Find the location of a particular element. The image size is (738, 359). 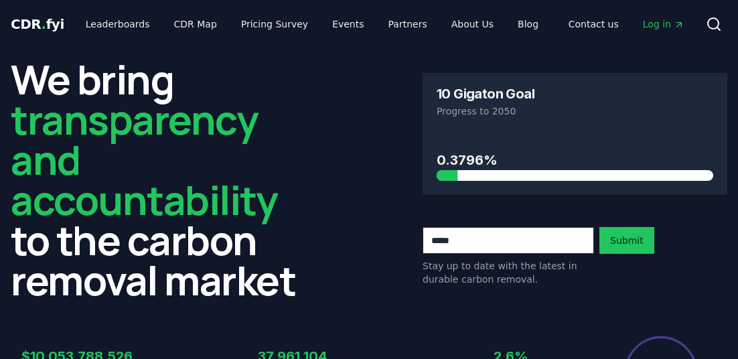

a: Blog is located at coordinates (527, 24).